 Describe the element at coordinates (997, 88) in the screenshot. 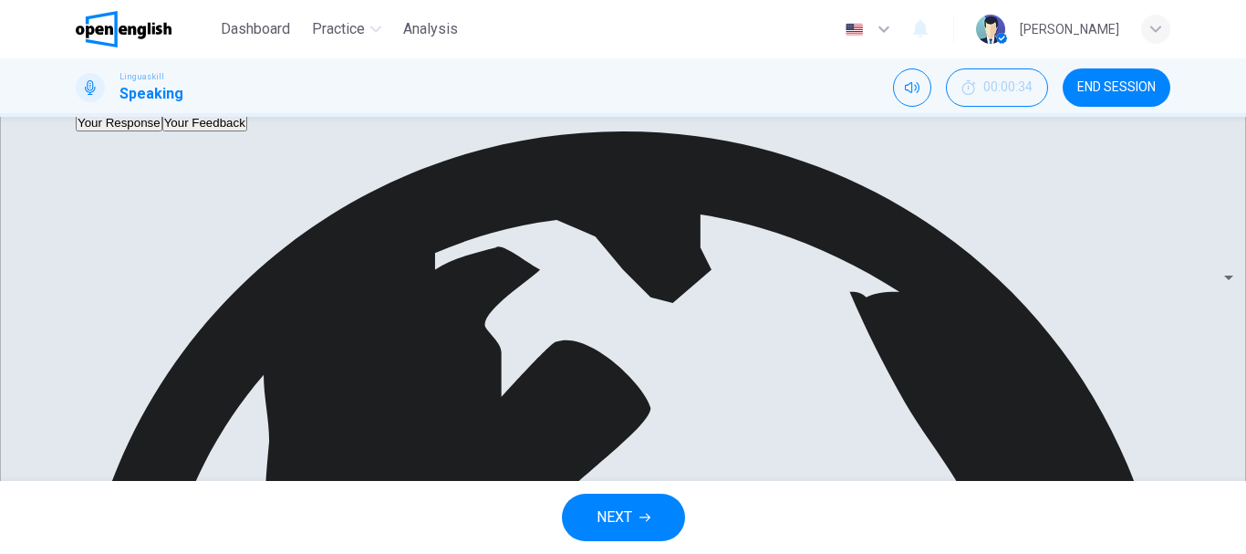

I see `div: Hide` at that location.